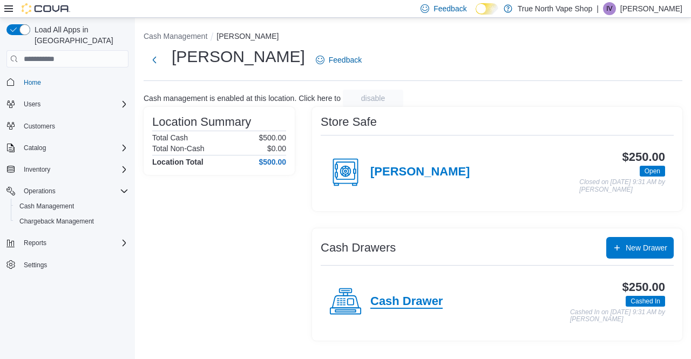  I want to click on span: disable, so click(373, 98).